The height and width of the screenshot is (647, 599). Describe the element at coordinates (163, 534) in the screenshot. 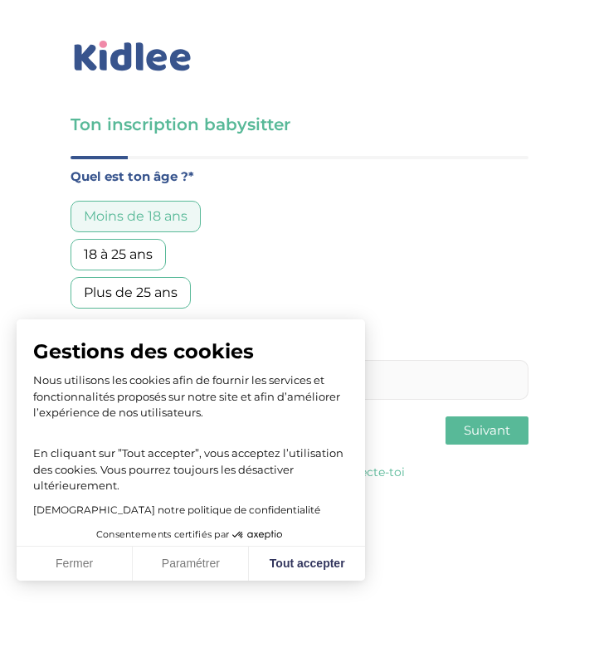

I see `span: Consentements certifiés par` at that location.